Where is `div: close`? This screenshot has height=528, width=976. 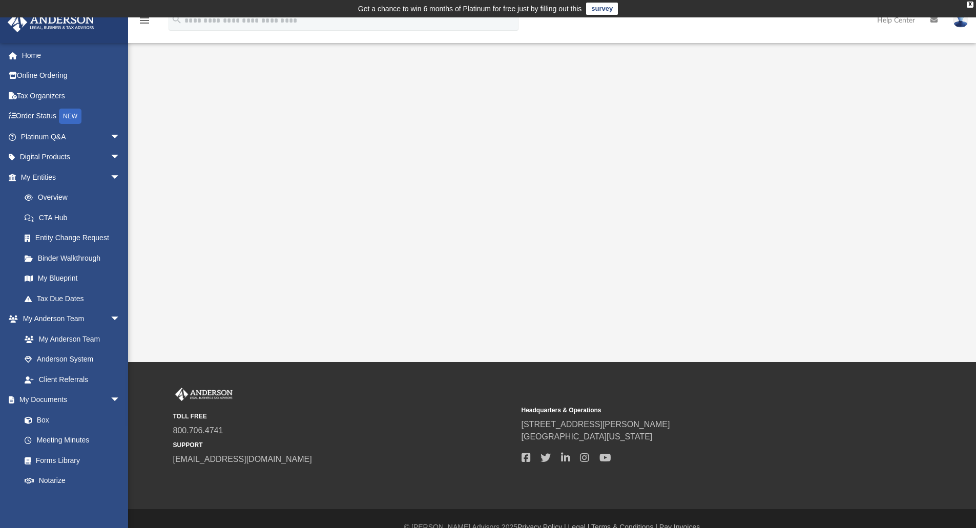
div: close is located at coordinates (970, 5).